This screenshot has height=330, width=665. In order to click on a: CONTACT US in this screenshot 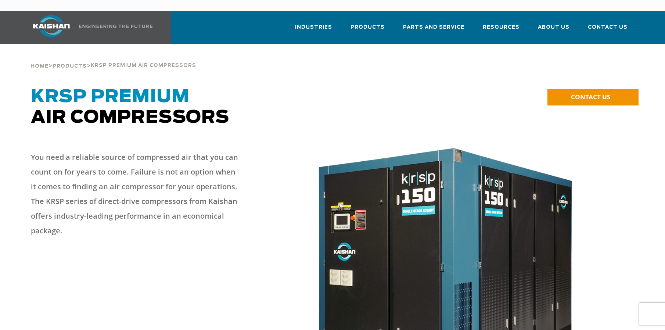, I will do `click(593, 97)`.